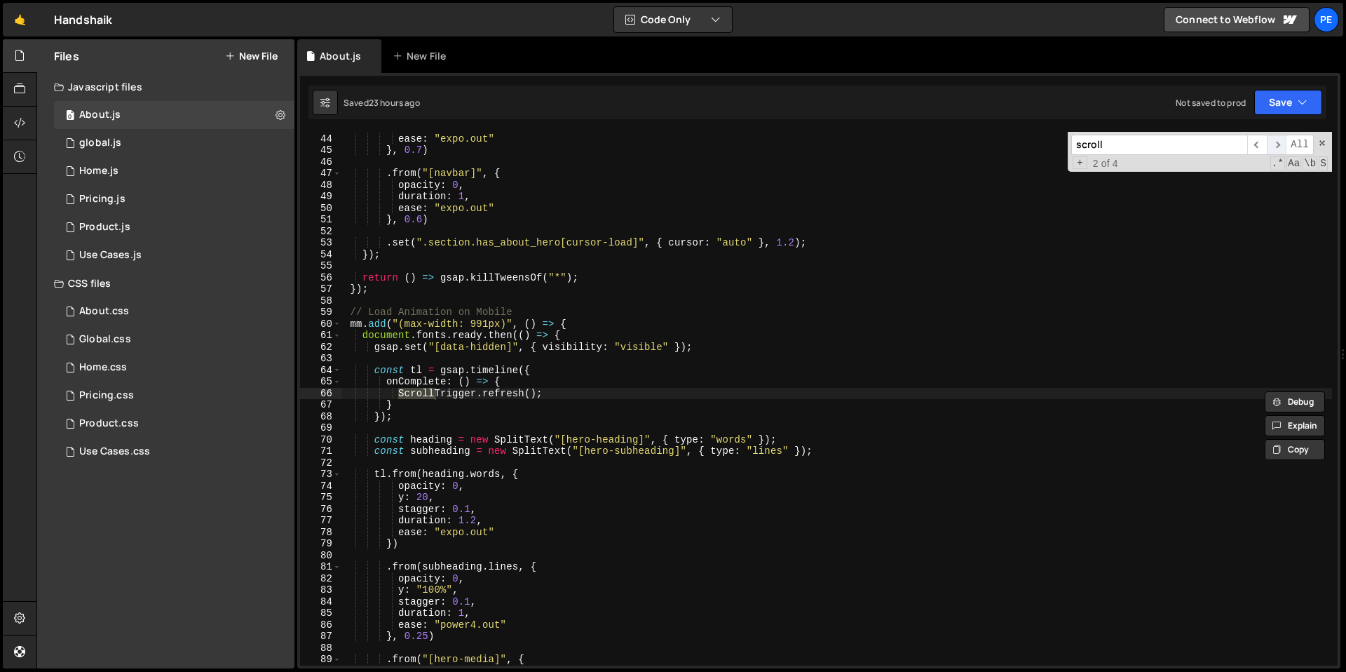 The image size is (1346, 672). I want to click on h2: Files, so click(67, 56).